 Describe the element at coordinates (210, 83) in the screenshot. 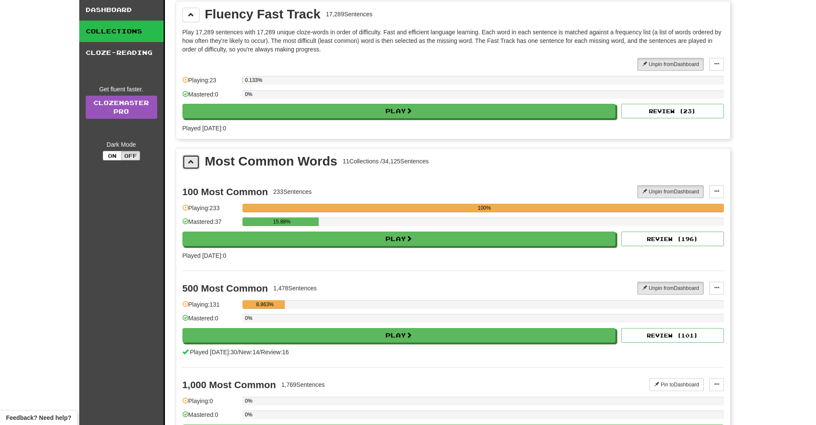

I see `div: Playing: 23` at that location.